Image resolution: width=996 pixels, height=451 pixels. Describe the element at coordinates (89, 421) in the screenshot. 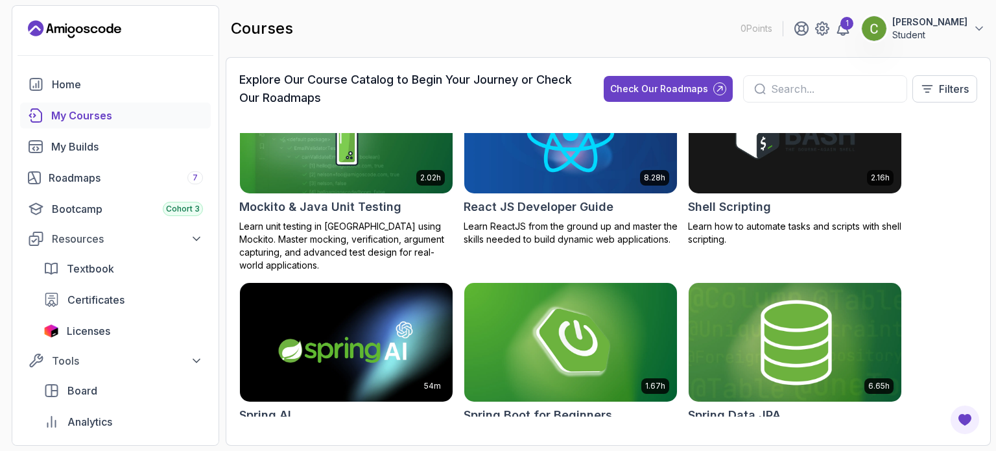

I see `span: Analytics` at that location.